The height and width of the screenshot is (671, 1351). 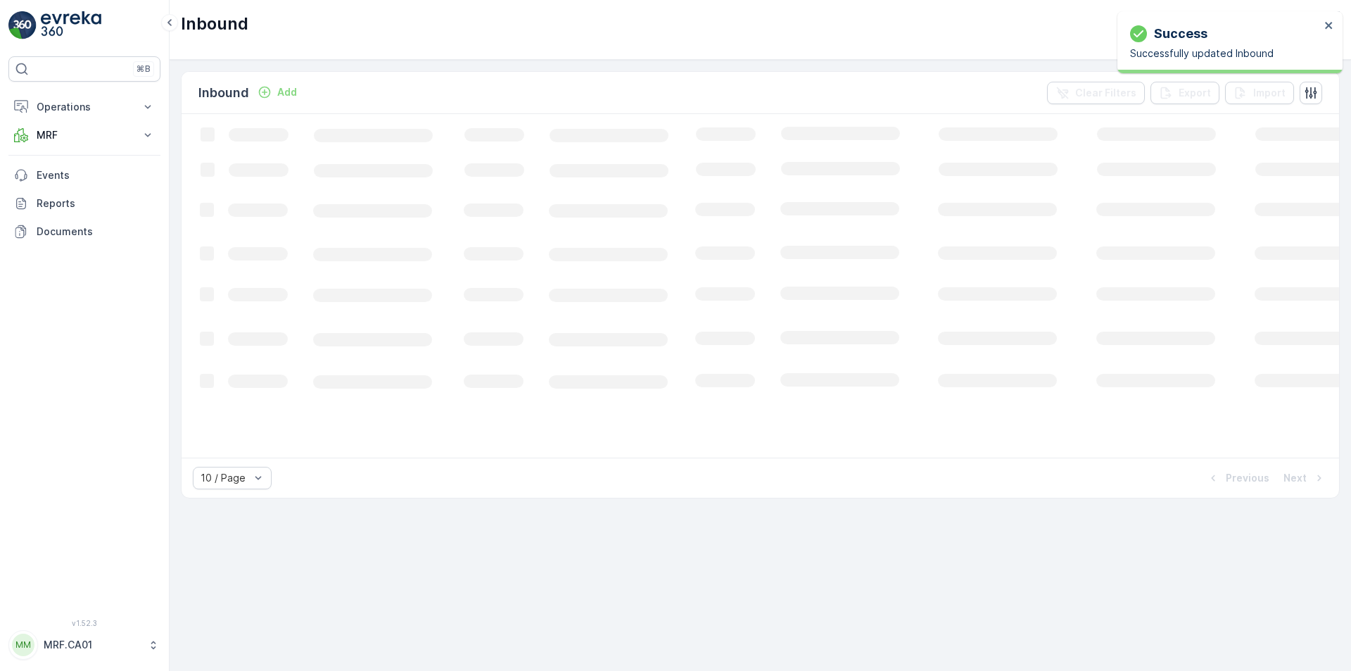 I want to click on button: Previous, so click(x=1238, y=478).